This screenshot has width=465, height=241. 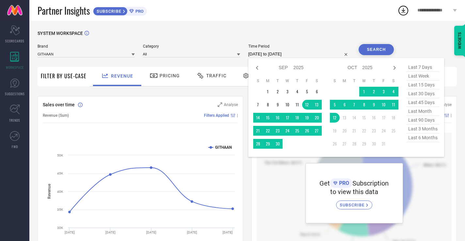 What do you see at coordinates (384, 131) in the screenshot?
I see `td: Fri Oct 24 2025` at bounding box center [384, 131].